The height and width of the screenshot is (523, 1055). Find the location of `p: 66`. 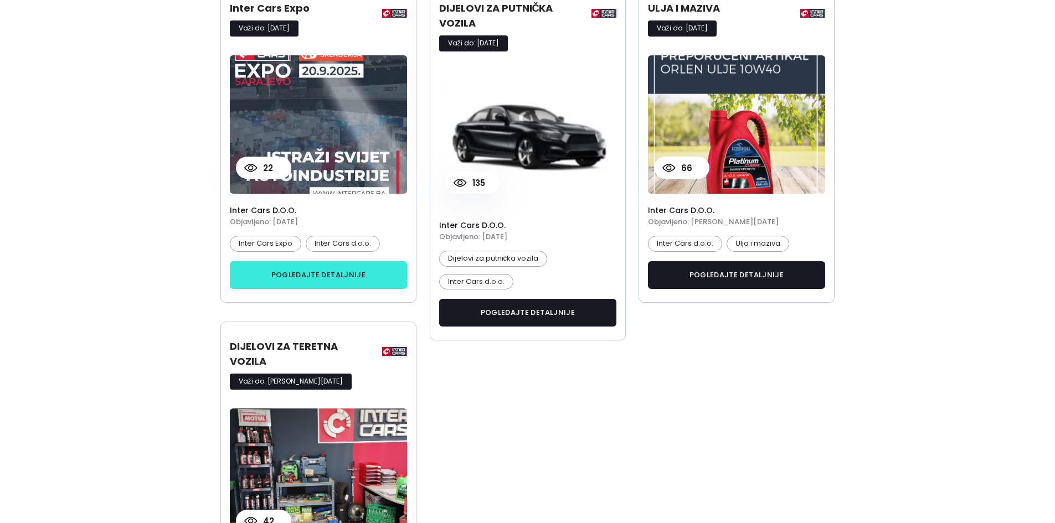

p: 66 is located at coordinates (684, 168).